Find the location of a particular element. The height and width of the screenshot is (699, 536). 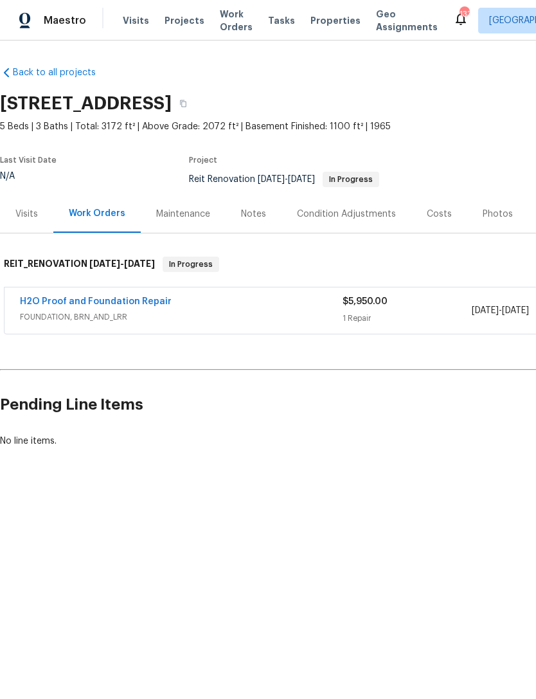

span: Work Orders is located at coordinates (236, 21).